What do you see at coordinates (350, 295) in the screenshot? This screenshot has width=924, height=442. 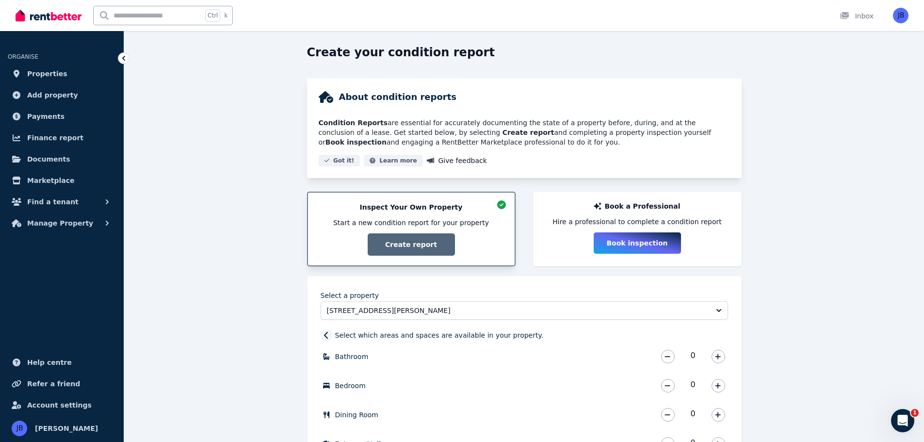 I see `label: Select a property` at bounding box center [350, 295].